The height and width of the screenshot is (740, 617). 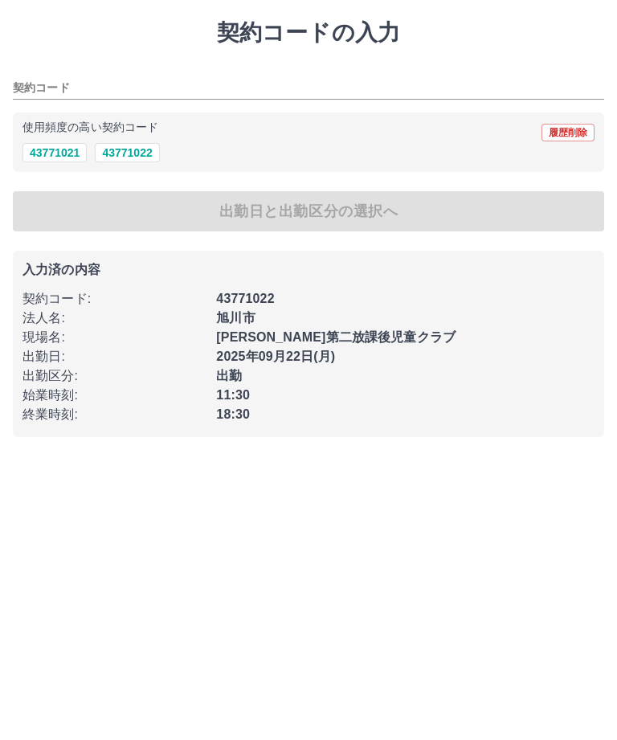 What do you see at coordinates (229, 375) in the screenshot?
I see `b: 出勤` at bounding box center [229, 375].